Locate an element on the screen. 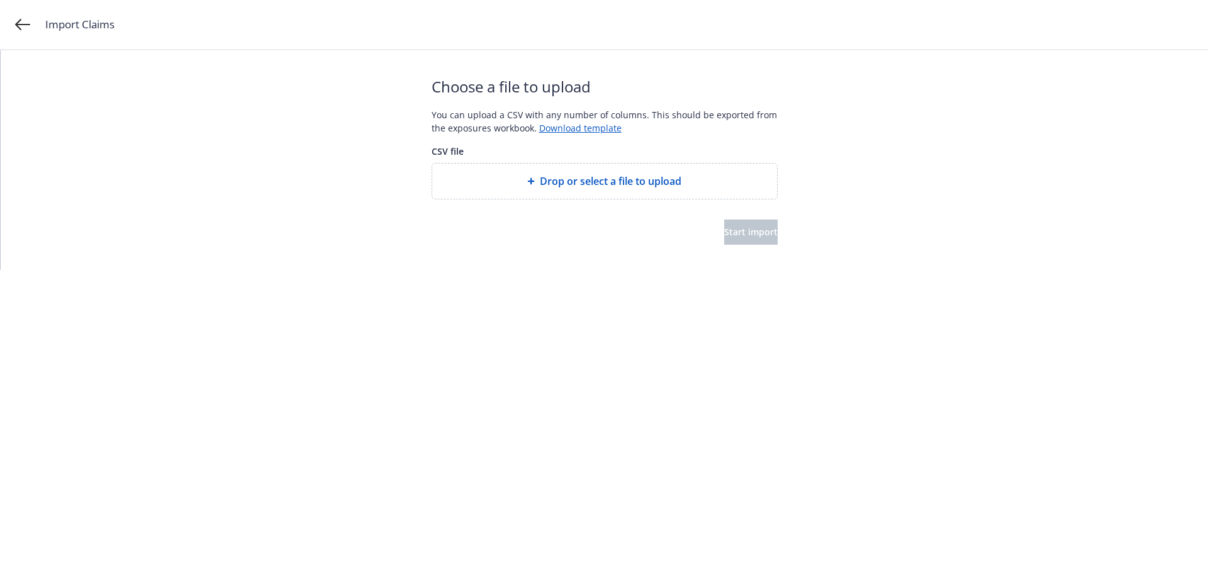 The width and height of the screenshot is (1208, 573). span: CSV file is located at coordinates (604, 151).